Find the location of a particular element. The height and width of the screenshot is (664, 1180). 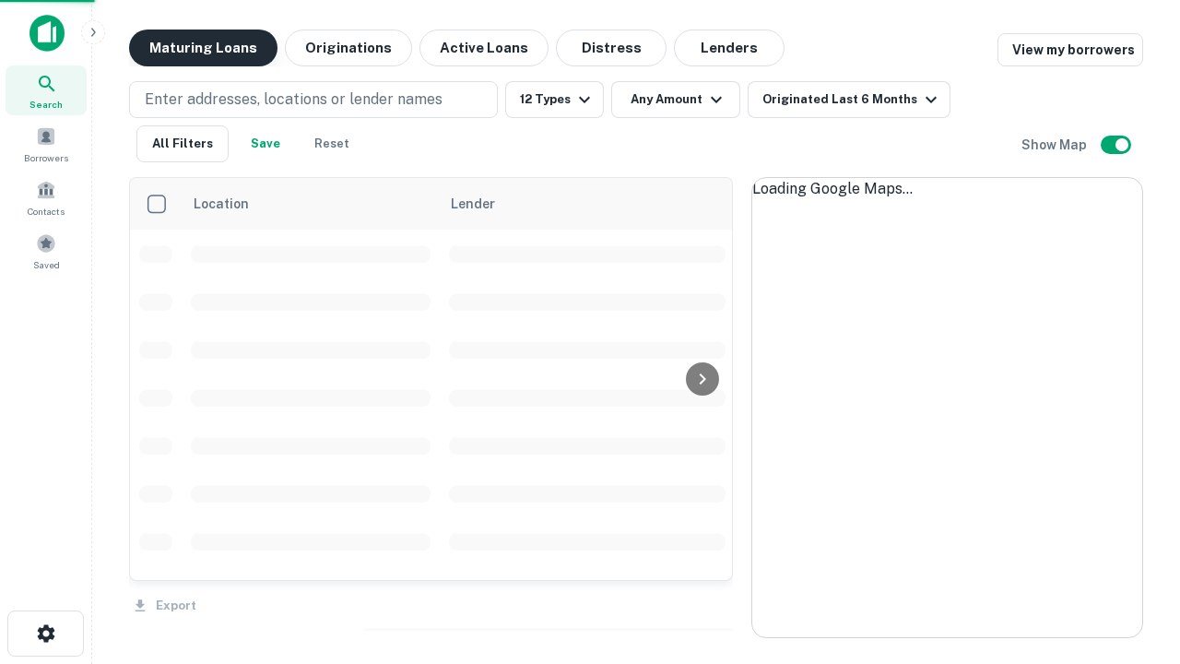

span: Location is located at coordinates (232, 204).